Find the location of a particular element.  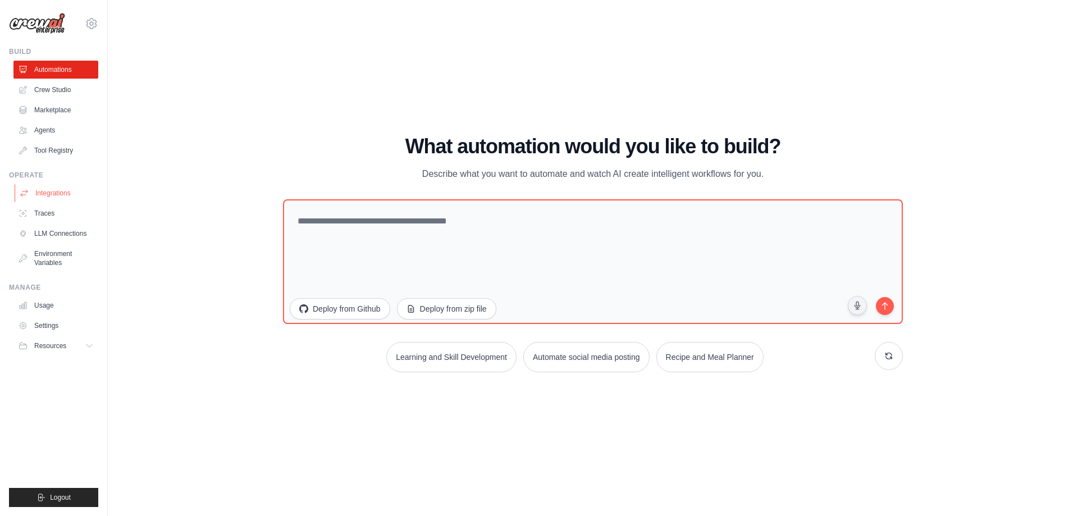

button: Logout is located at coordinates (53, 498).